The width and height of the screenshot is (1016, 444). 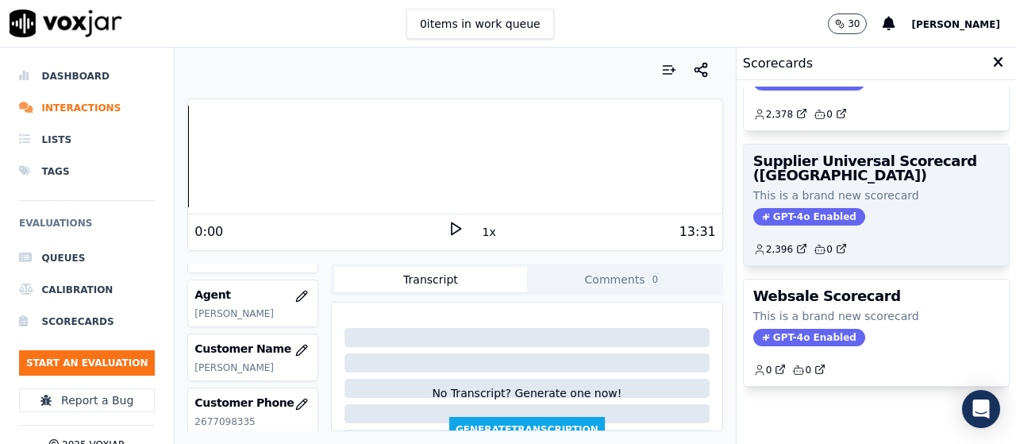 What do you see at coordinates (780, 114) in the screenshot?
I see `a: 2,378` at bounding box center [780, 114].